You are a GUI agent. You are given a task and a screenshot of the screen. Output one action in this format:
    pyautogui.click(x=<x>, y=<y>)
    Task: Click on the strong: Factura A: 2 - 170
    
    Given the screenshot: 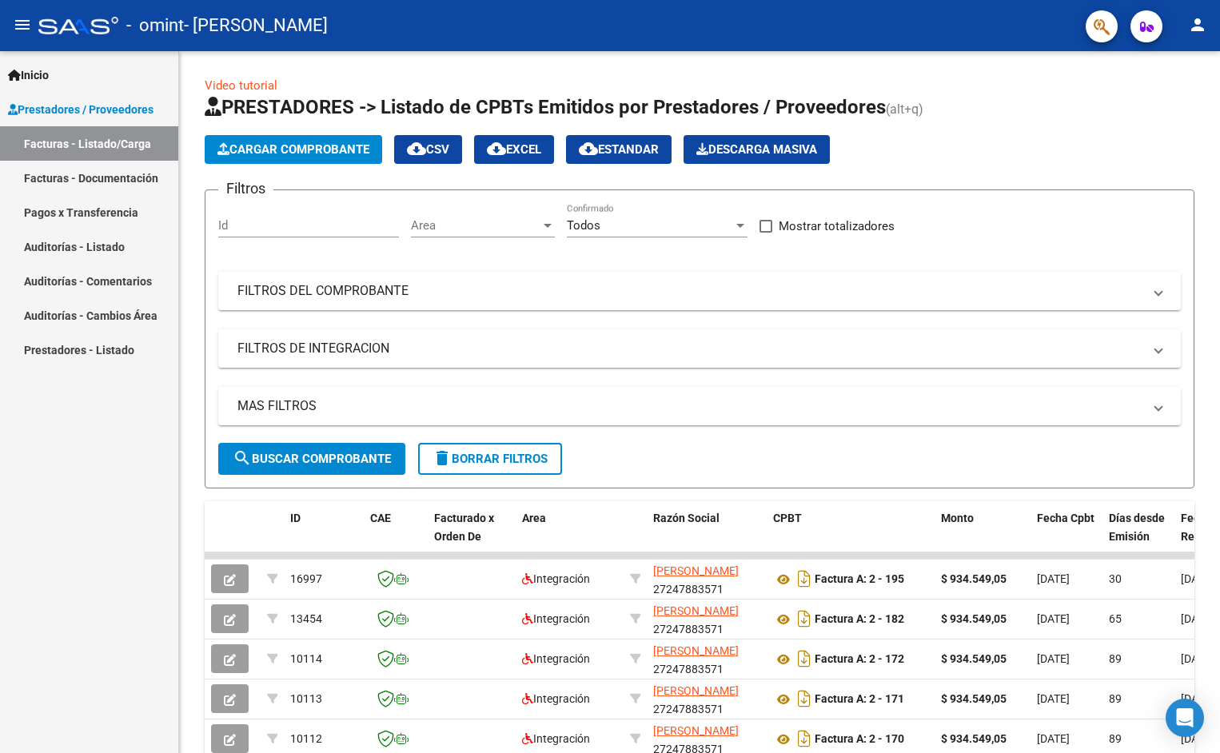 What is the action you would take?
    pyautogui.click(x=859, y=739)
    